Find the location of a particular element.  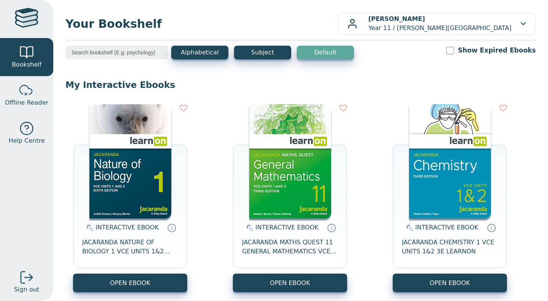

button: Alphabetical is located at coordinates (200, 53).